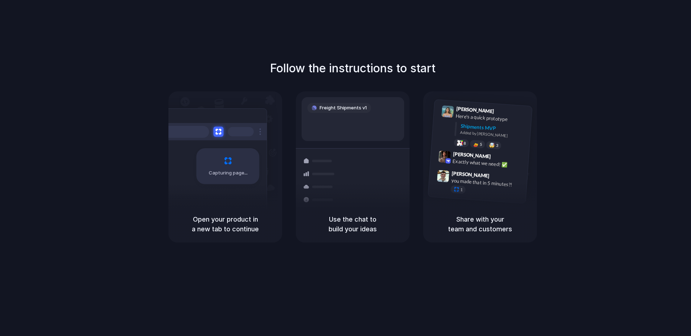 The image size is (691, 336). What do you see at coordinates (353, 224) in the screenshot?
I see `h5: Use the chat to build your ideas` at bounding box center [353, 224].